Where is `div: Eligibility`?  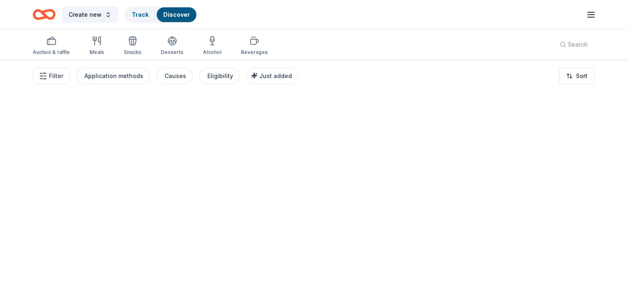
div: Eligibility is located at coordinates (220, 76).